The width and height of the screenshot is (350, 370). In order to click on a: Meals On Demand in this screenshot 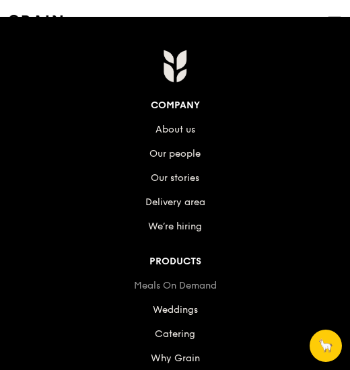, I will do `click(175, 285)`.